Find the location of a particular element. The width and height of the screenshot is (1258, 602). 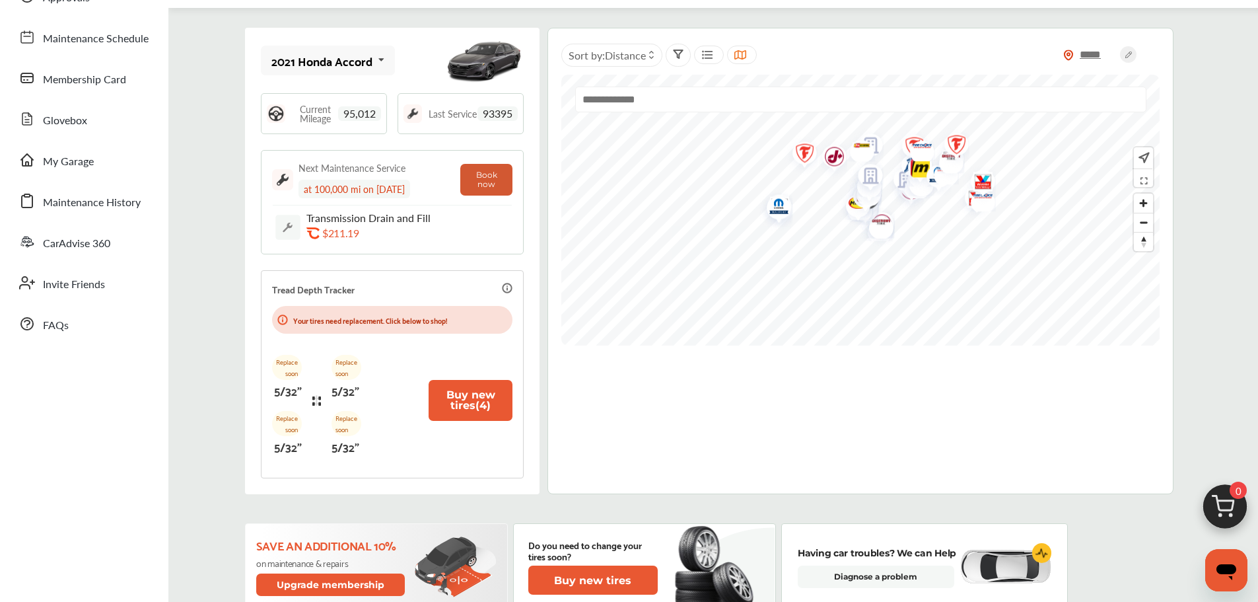

span: Reset bearing to north is located at coordinates (1143, 242).